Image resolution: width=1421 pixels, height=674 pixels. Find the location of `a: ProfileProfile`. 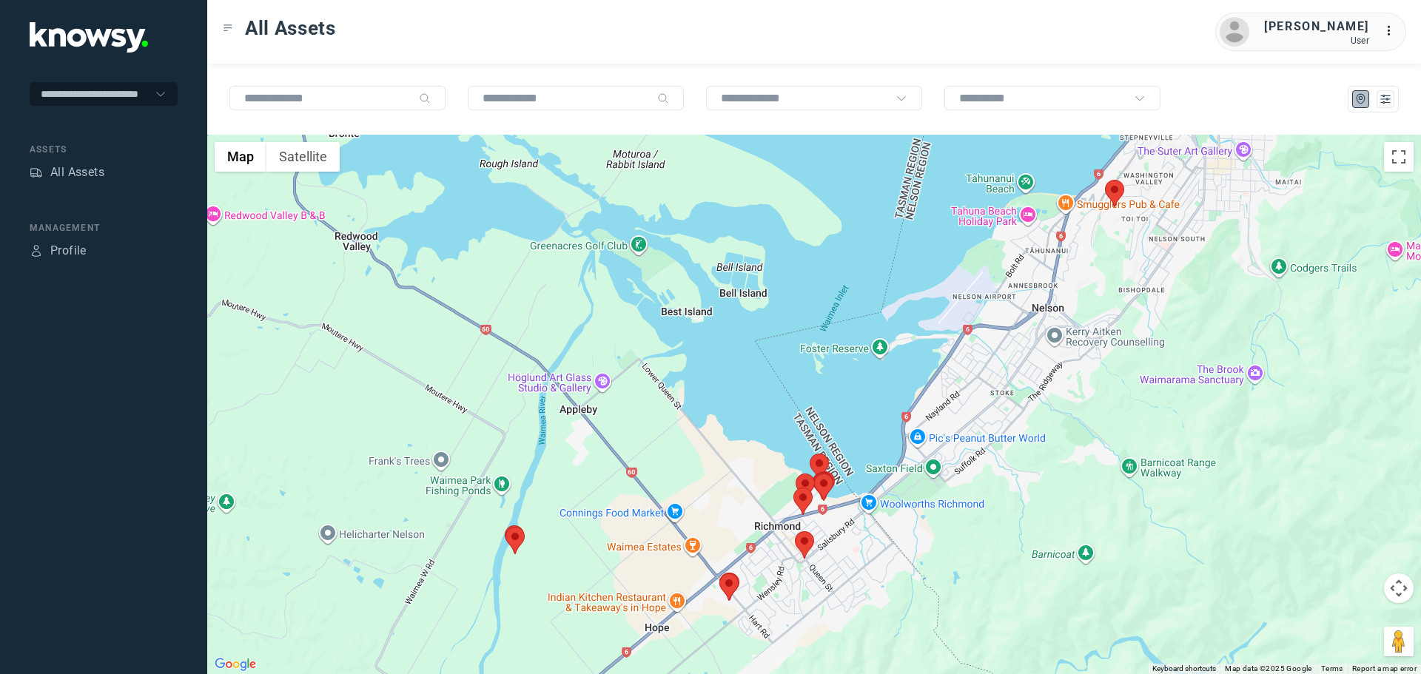

a: ProfileProfile is located at coordinates (58, 251).